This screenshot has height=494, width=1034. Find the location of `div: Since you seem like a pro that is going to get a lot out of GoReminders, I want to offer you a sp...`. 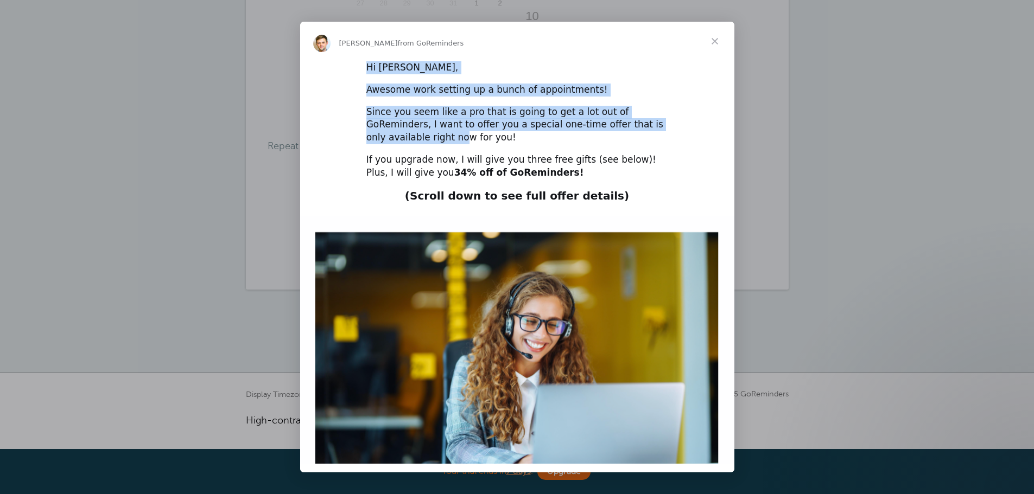

div: Since you seem like a pro that is going to get a lot out of GoReminders, I want to offer you a sp... is located at coordinates (517, 125).